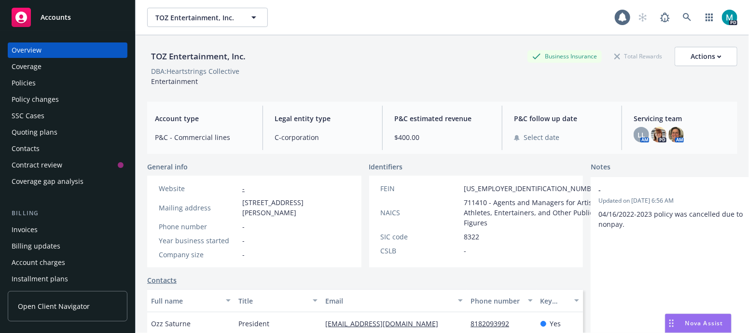  Describe the element at coordinates (421, 188) in the screenshot. I see `div: FEIN` at that location.